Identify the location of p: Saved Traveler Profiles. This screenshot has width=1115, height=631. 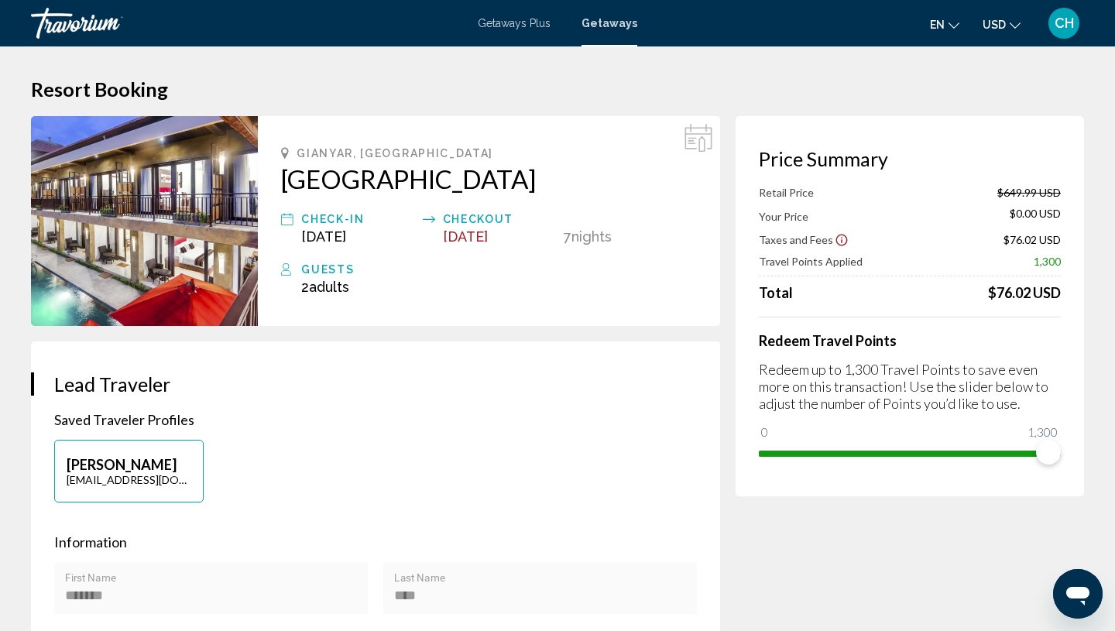
(376, 420).